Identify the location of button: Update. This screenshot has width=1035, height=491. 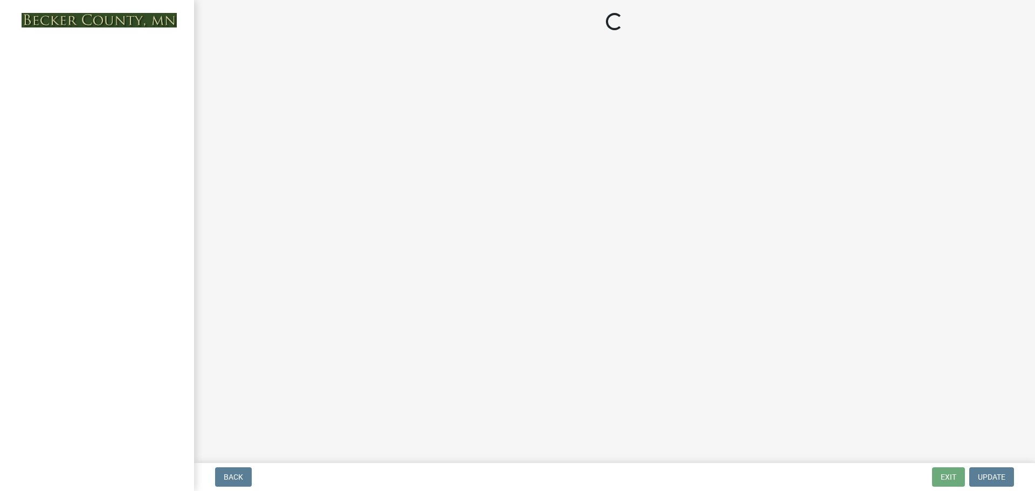
(992, 477).